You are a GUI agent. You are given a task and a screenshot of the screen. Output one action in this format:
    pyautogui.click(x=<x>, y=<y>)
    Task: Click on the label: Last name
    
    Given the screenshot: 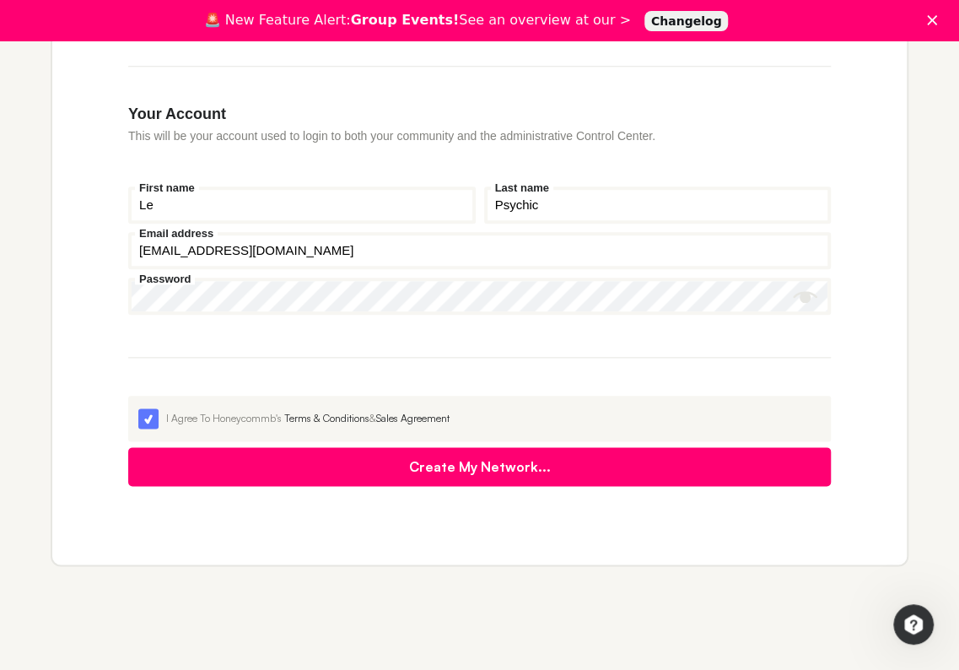 What is the action you would take?
    pyautogui.click(x=522, y=187)
    